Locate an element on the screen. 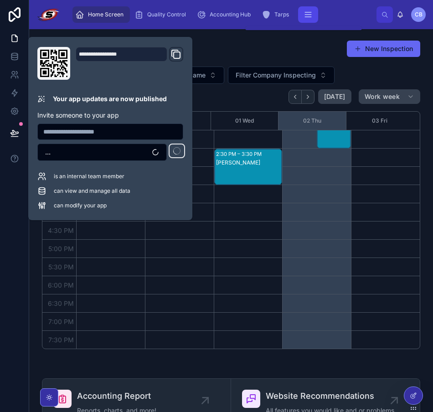  span: Accounting Hub is located at coordinates (230, 15).